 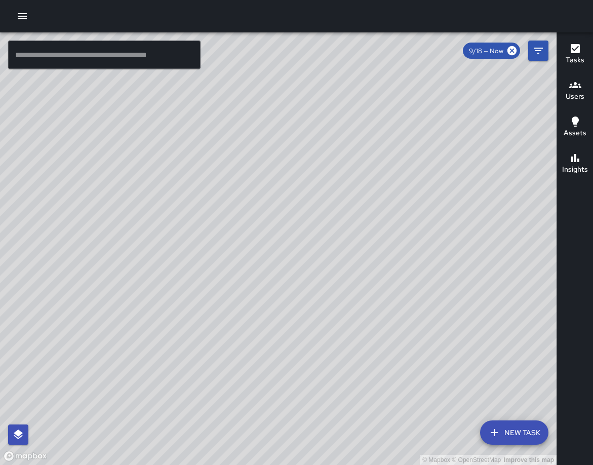 What do you see at coordinates (575, 97) in the screenshot?
I see `h6: Users` at bounding box center [575, 97].